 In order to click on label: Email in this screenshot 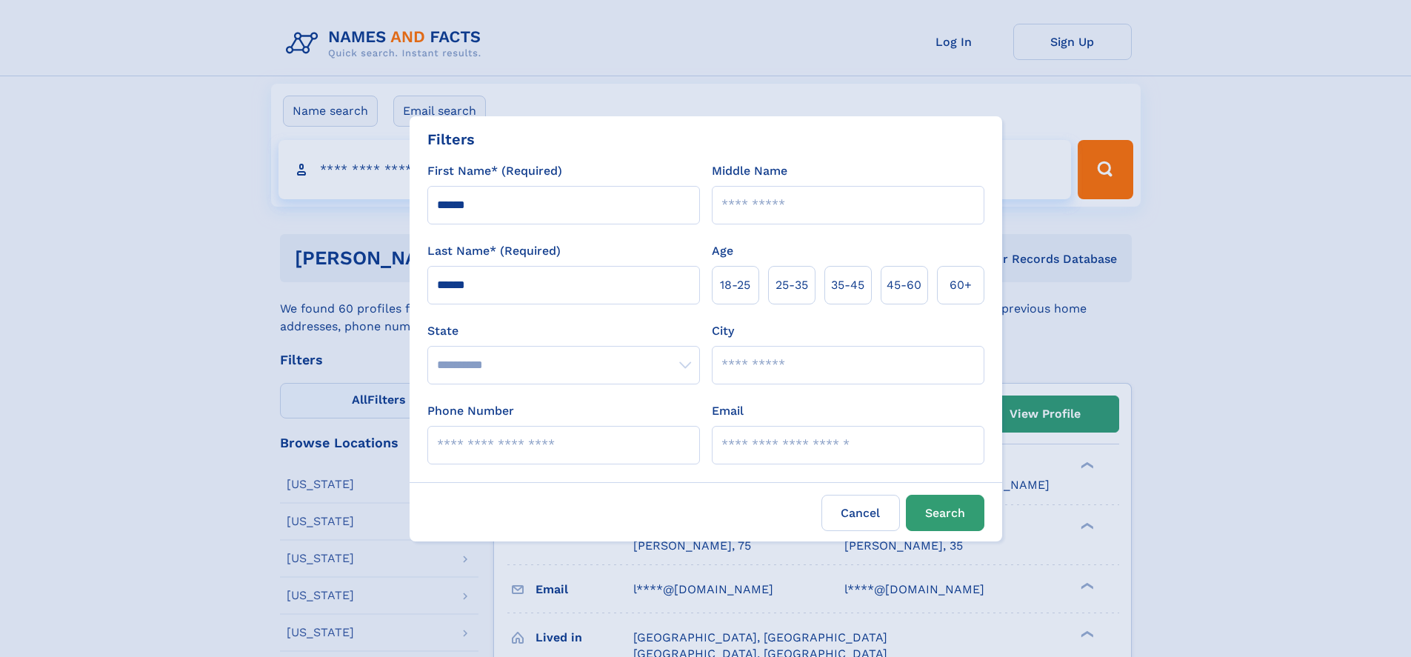, I will do `click(727, 411)`.